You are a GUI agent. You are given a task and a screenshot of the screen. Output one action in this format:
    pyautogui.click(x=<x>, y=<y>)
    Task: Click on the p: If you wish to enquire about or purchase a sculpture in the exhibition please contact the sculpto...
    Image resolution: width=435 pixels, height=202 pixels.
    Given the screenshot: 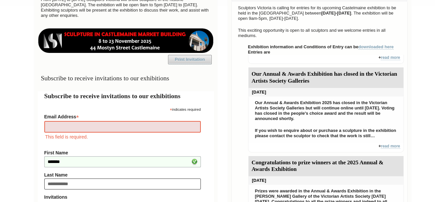 What is the action you would take?
    pyautogui.click(x=326, y=133)
    